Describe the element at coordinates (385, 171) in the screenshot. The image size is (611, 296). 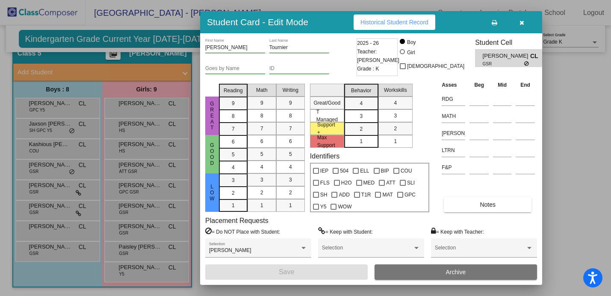
I see `span: BIP` at that location.